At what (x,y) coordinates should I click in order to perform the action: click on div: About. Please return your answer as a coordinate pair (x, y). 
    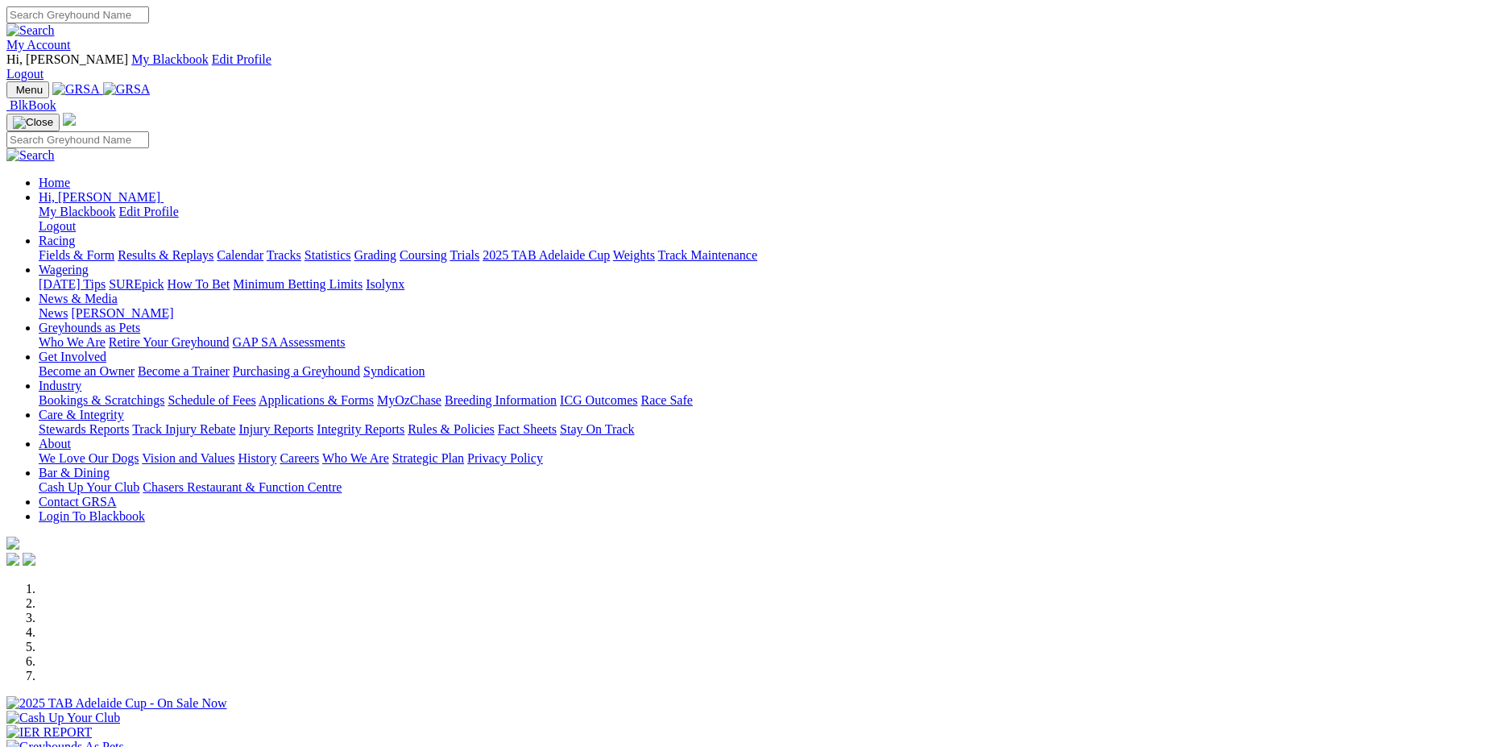
    Looking at the image, I should click on (762, 458).